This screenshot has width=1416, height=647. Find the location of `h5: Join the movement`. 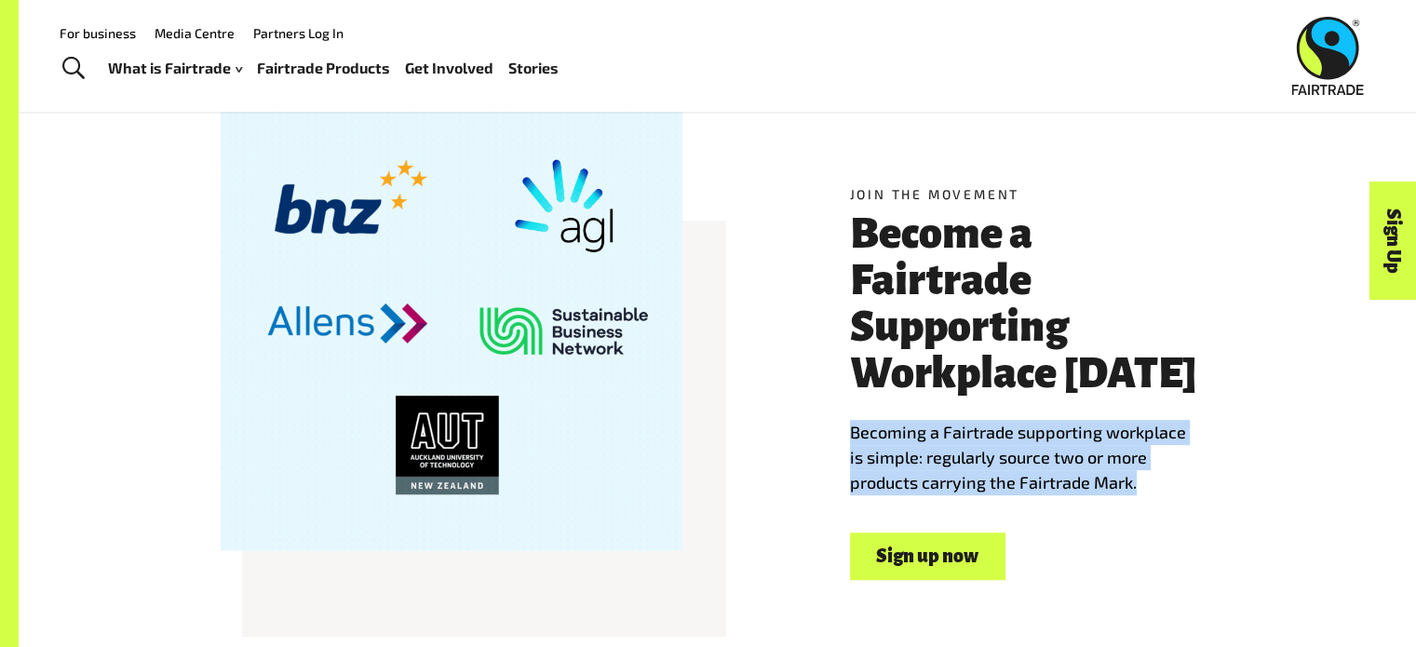

h5: Join the movement is located at coordinates (1032, 194).